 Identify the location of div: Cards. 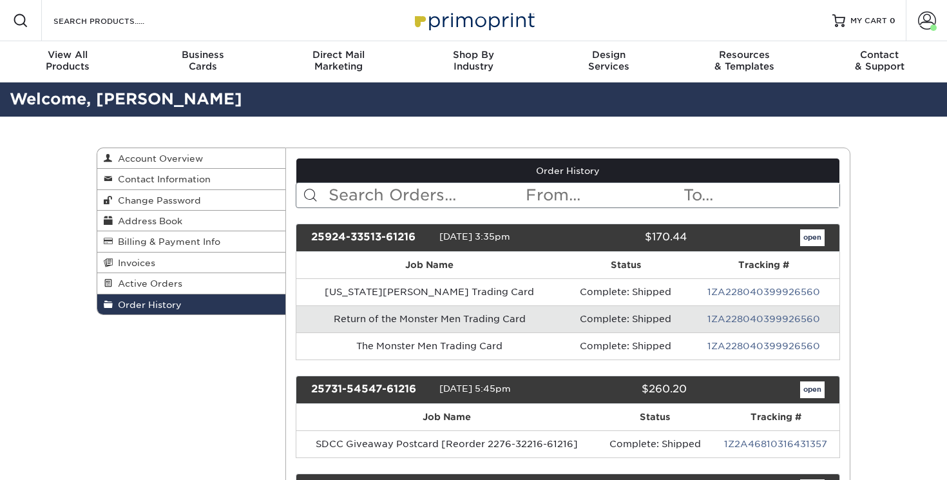
(203, 61).